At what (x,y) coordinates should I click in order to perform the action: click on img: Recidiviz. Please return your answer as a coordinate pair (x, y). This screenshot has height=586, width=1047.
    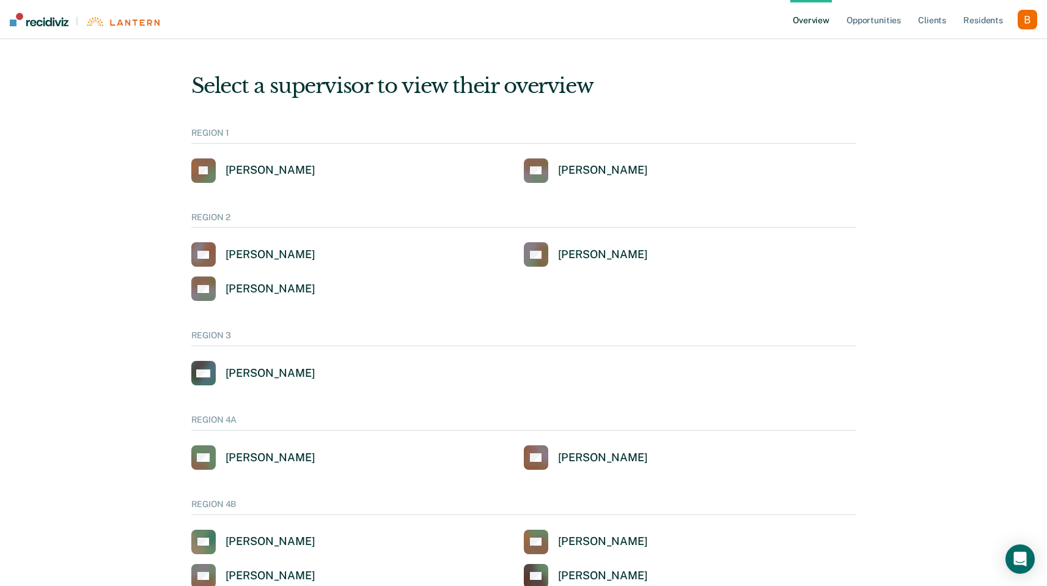
    Looking at the image, I should click on (39, 20).